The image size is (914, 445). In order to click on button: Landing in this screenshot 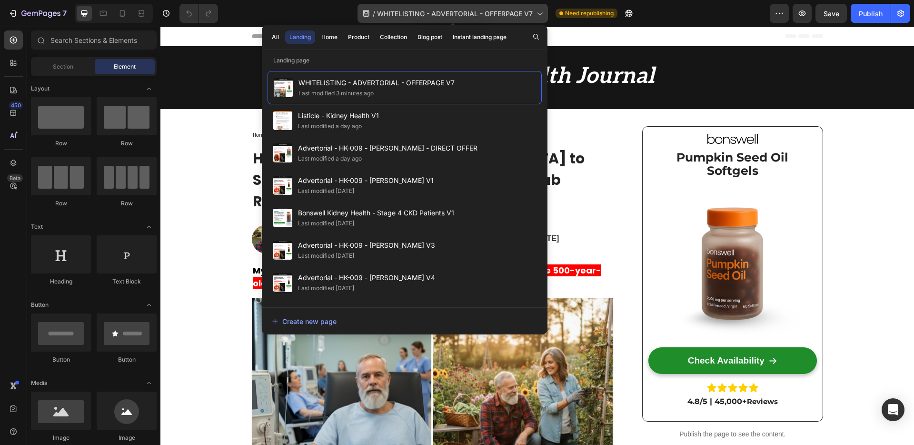, I will do `click(300, 37)`.